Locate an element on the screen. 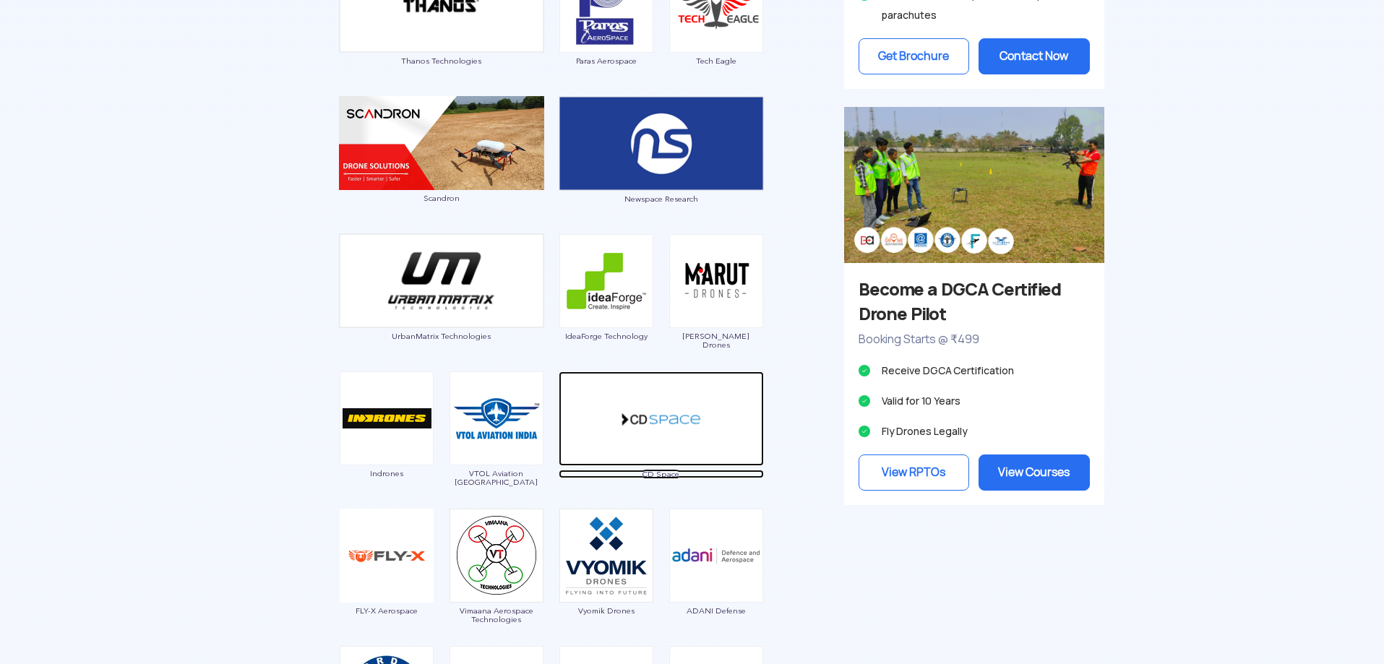 The image size is (1384, 664). h3: Become a DGCA Certified Drone Pilot is located at coordinates (975, 302).